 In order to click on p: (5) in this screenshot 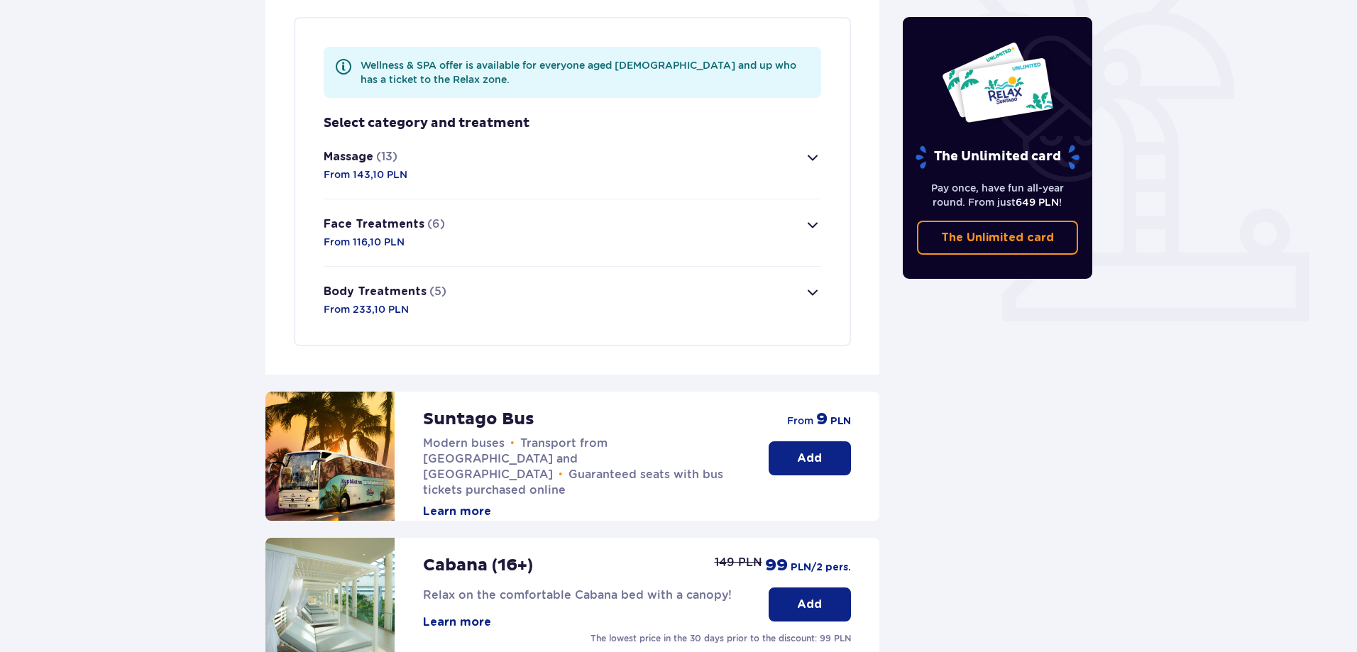, I will do `click(438, 292)`.